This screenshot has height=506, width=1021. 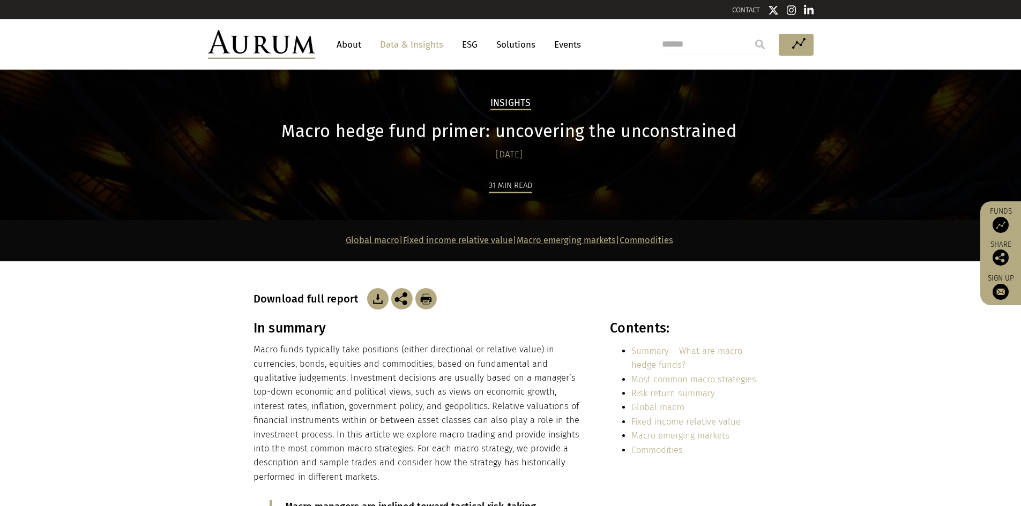 I want to click on a: CONTACT, so click(x=746, y=10).